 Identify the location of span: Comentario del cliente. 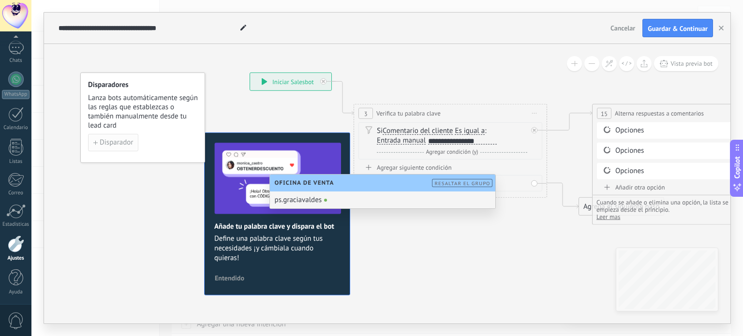
(417, 131).